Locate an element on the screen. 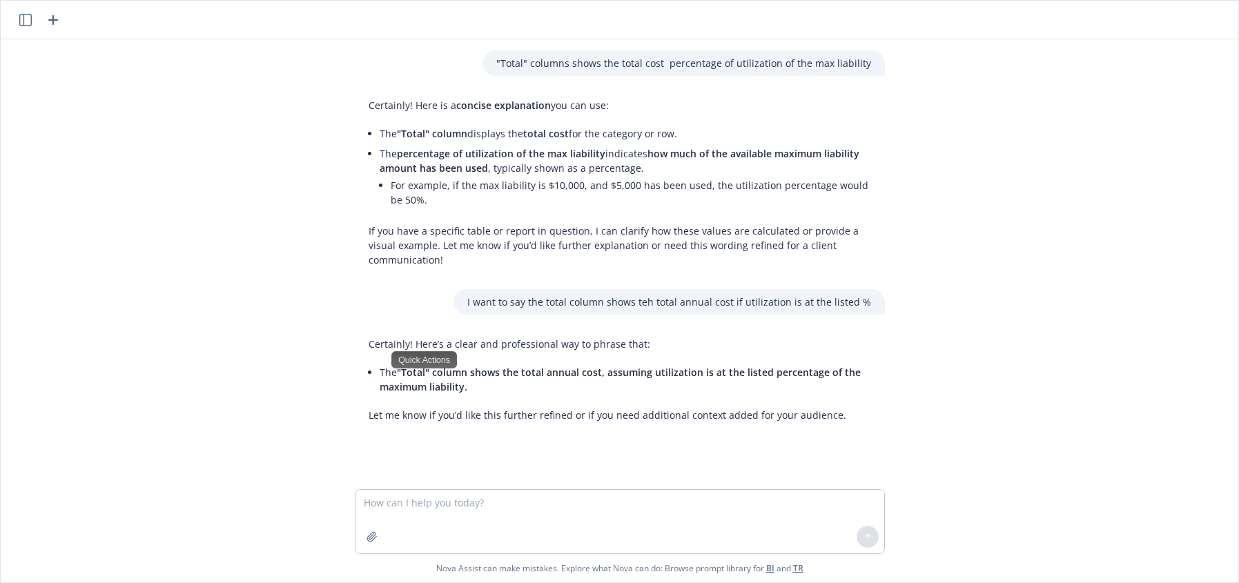  p: I want to say the total column shows teh total annual cost if utilization is at the listed % is located at coordinates (669, 302).